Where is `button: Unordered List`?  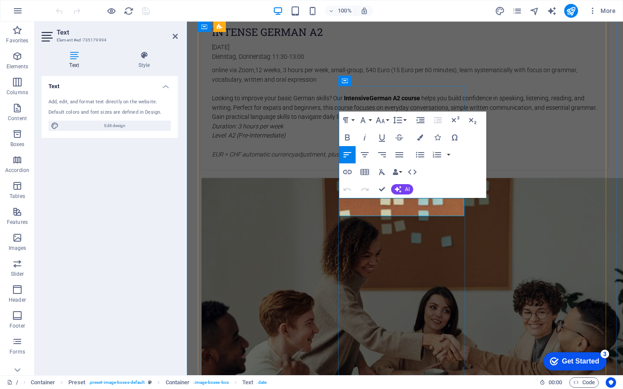
button: Unordered List is located at coordinates (420, 155).